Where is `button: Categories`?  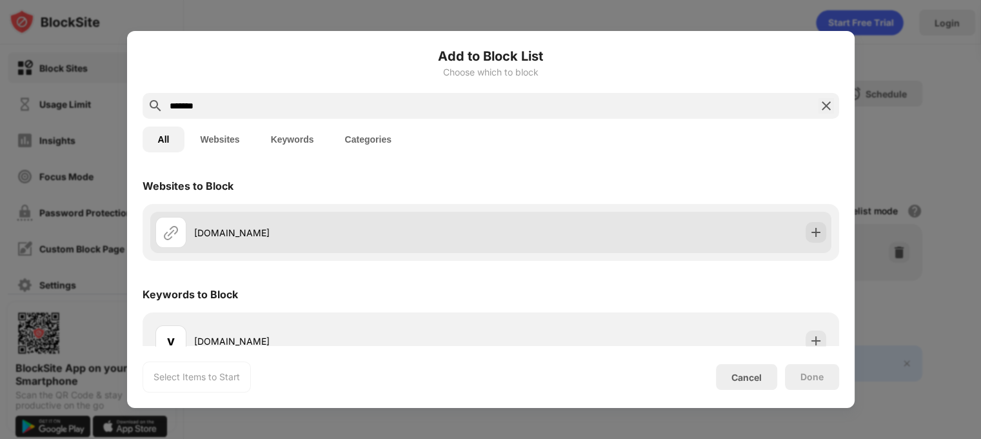
button: Categories is located at coordinates (368, 139).